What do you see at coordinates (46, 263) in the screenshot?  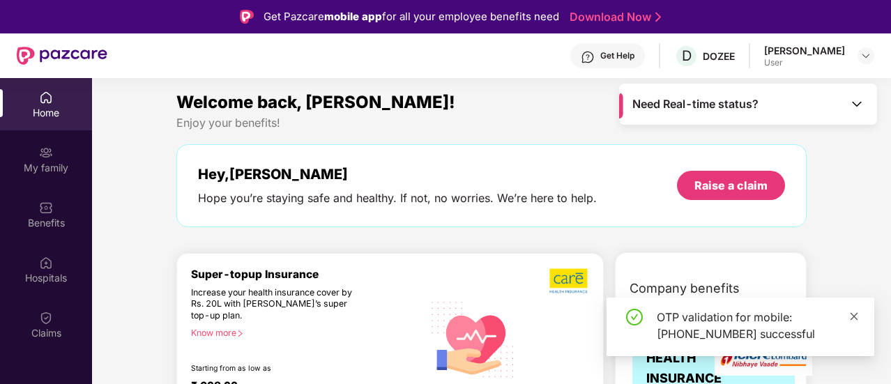 I see `img: svg+xml;base64,PHN2ZyBpZD0iSG9zcGl0YWxzIiB4bWxucz0iaHR0cDovL3d3dy53My5vcmcvMjAwMC9zdmciIHdpZHRoPS...` at bounding box center [46, 263].